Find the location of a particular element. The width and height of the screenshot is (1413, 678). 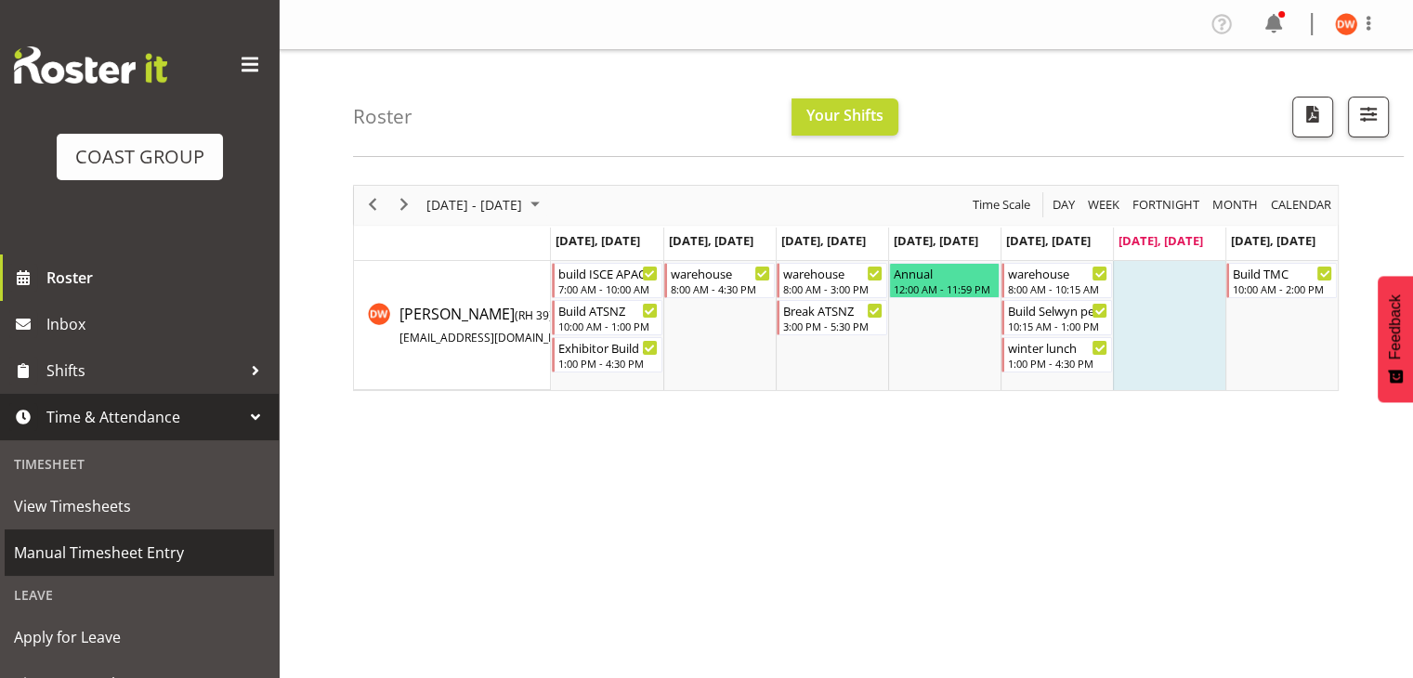

span: RH 39 is located at coordinates (533, 315).